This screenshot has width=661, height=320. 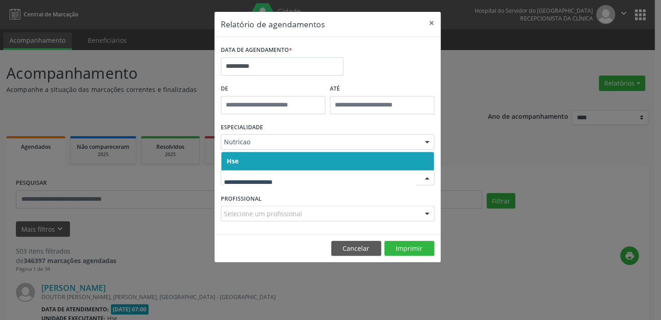 What do you see at coordinates (263, 213) in the screenshot?
I see `span: Selecione um profissional` at bounding box center [263, 213].